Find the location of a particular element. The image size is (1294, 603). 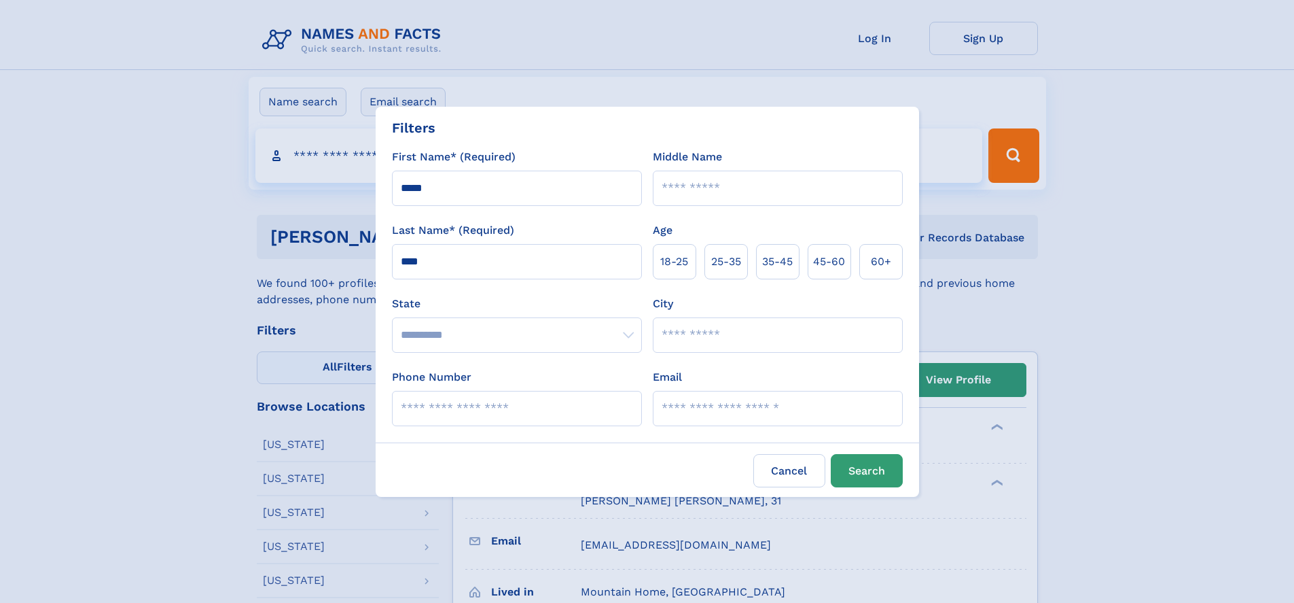

span: 18‑25 is located at coordinates (674, 262).